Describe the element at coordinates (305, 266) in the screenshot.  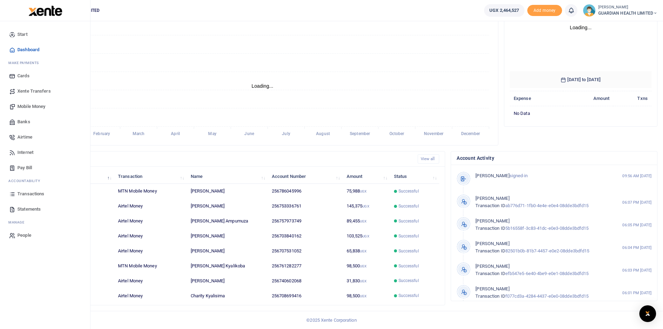
I see `td: 256761282277` at that location.